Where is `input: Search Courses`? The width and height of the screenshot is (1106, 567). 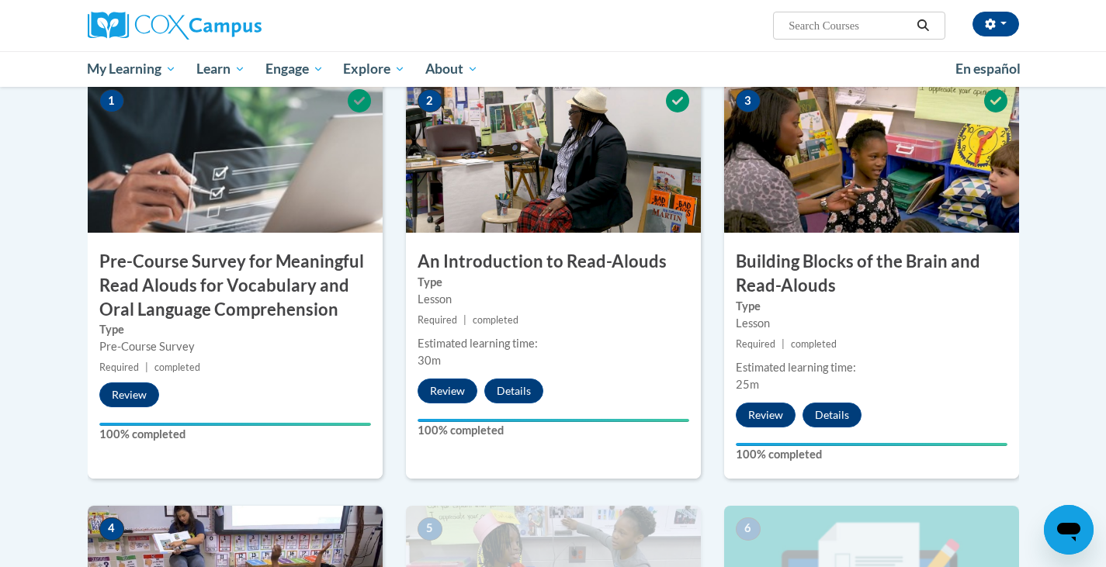 input: Search Courses is located at coordinates (849, 26).